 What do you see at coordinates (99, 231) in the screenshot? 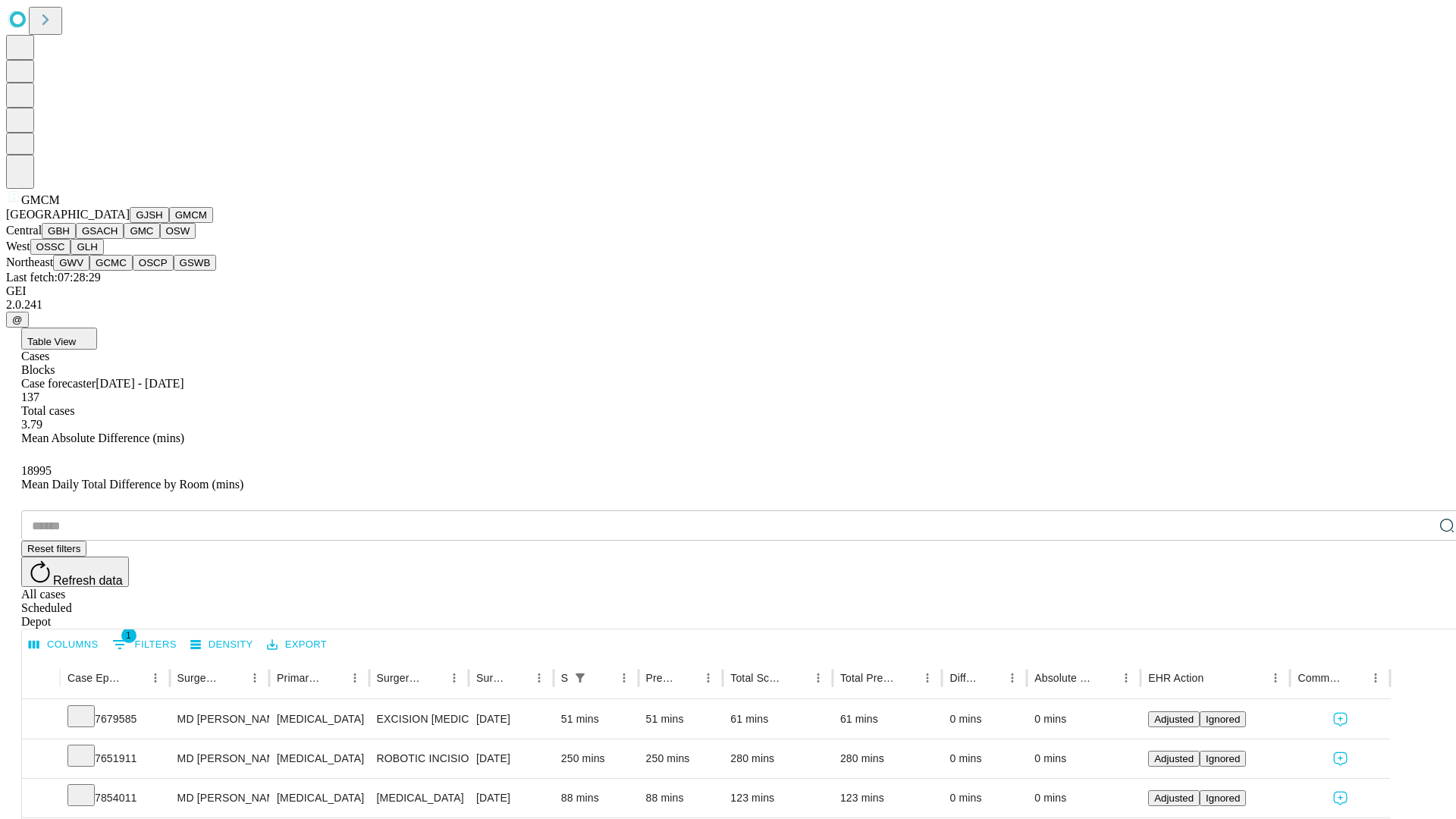
I see `button: GSACH` at bounding box center [99, 231].